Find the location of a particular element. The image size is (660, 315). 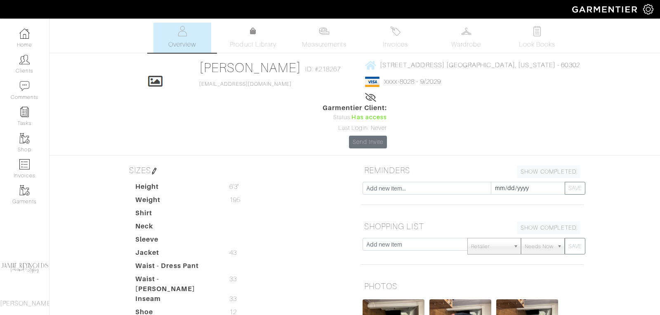

img: pen-cf24a1663064a2ec1b9c1bd2387e9de7a2fa800b781884d57f21acf72779bad2.png is located at coordinates (154, 171).